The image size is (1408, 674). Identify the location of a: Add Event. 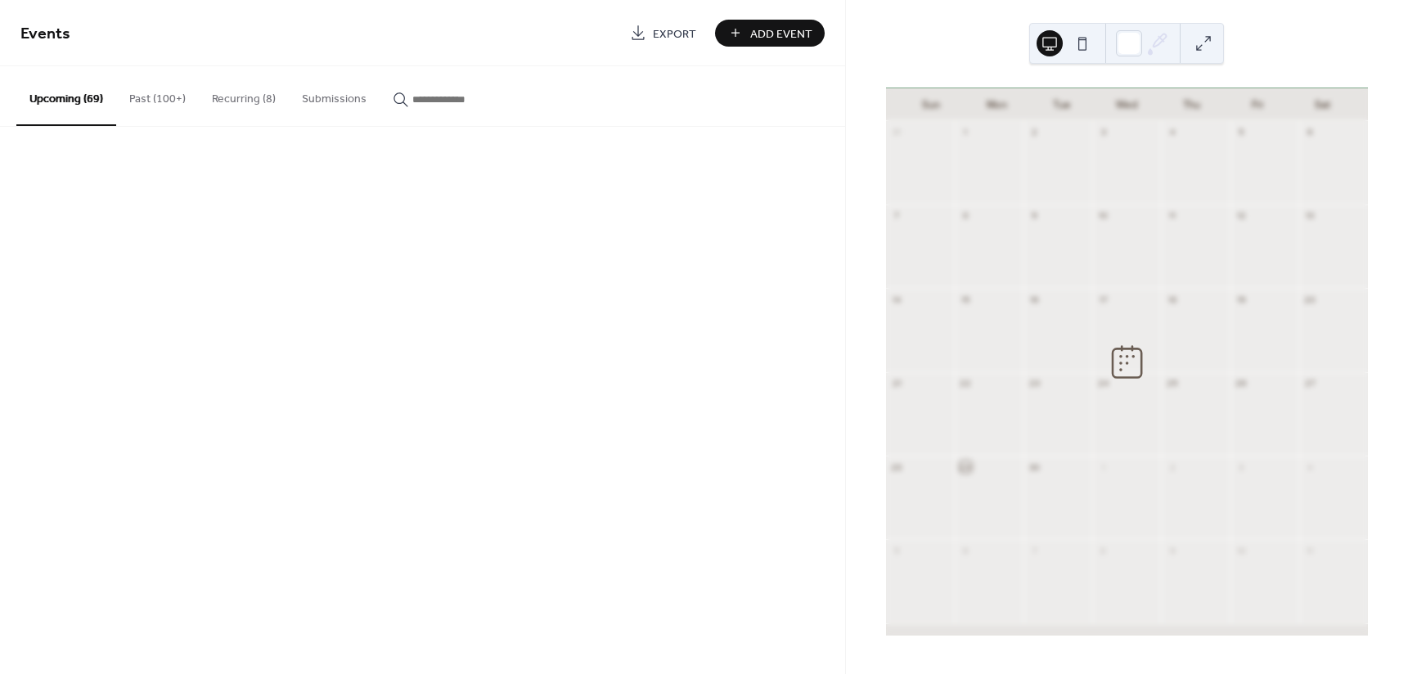
(770, 33).